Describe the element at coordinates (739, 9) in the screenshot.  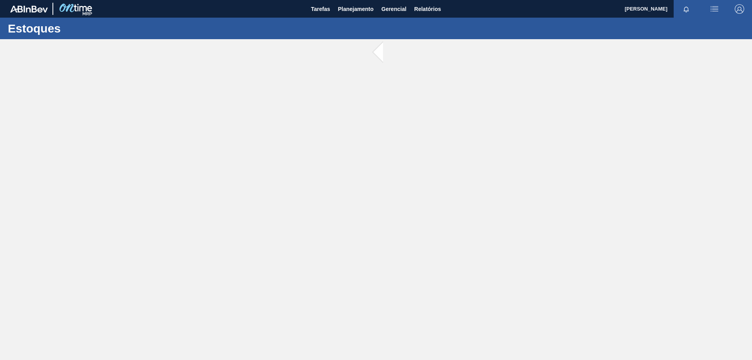
I see `img: Logout` at that location.